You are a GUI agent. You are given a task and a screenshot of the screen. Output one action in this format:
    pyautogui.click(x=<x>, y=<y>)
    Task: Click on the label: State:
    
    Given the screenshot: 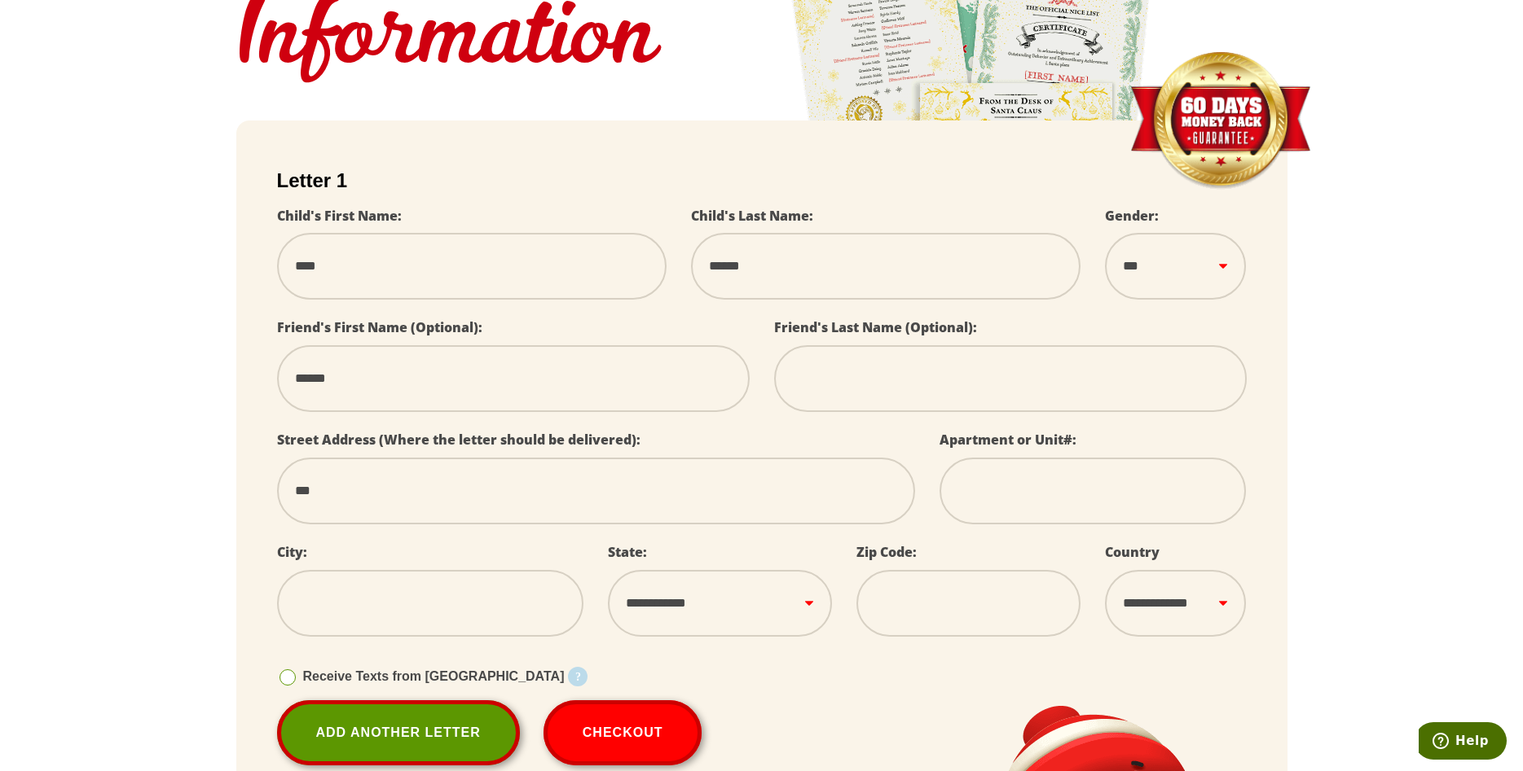 What is the action you would take?
    pyautogui.click(x=627, y=552)
    